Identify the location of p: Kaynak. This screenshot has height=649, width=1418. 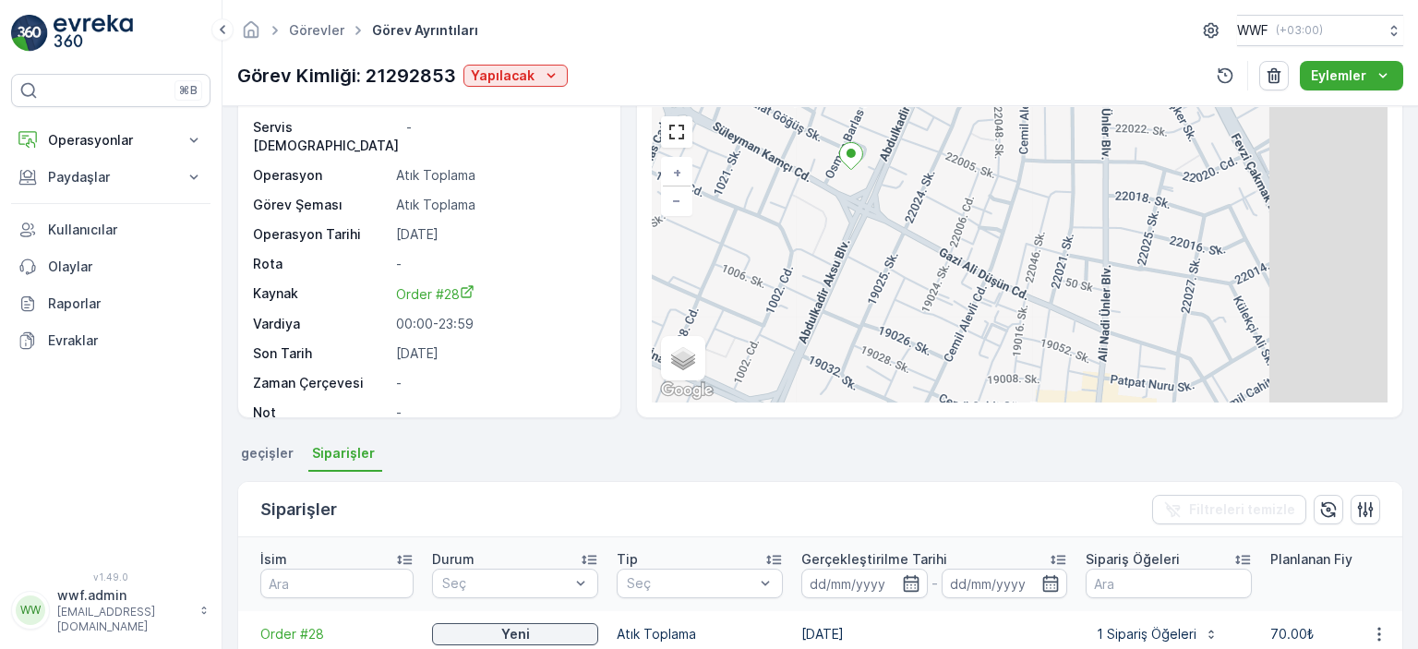
(320, 294).